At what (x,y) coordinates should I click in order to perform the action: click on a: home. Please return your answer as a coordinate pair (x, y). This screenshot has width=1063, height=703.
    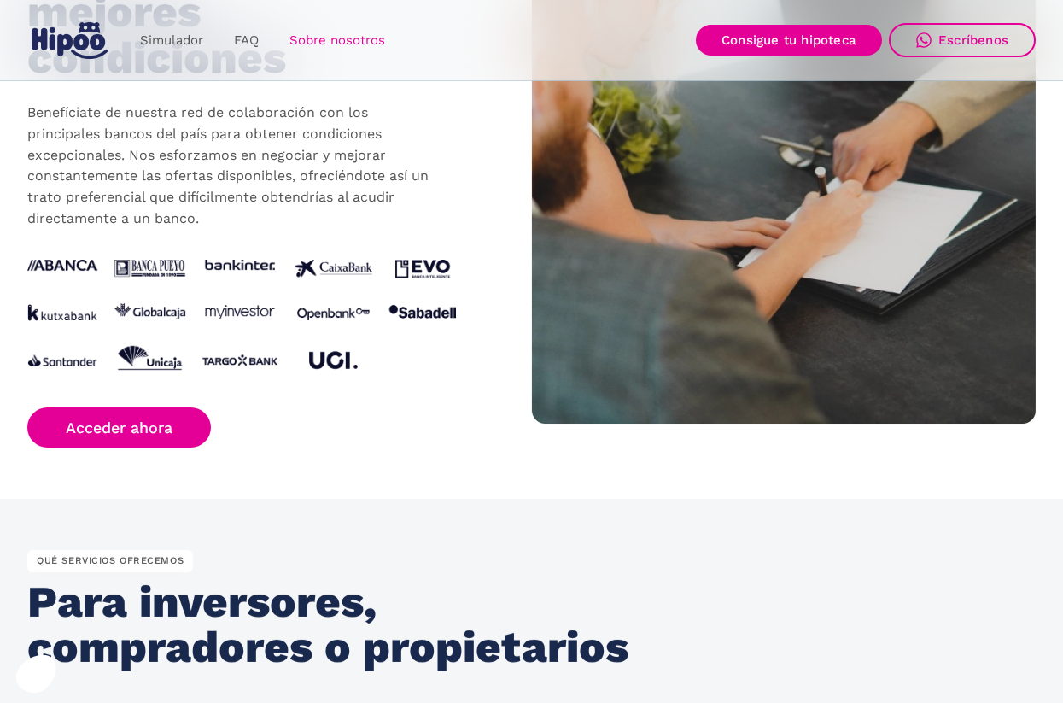
    Looking at the image, I should click on (69, 40).